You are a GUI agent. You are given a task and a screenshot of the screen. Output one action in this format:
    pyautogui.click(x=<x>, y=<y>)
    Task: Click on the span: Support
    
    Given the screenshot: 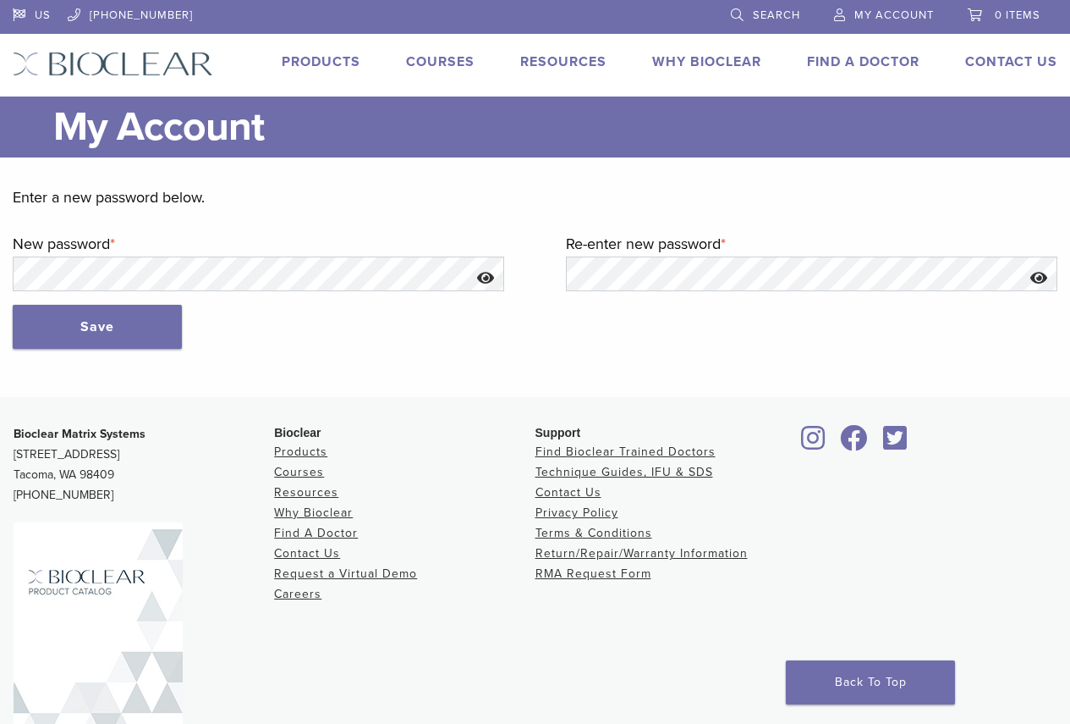 What is the action you would take?
    pyautogui.click(x=559, y=432)
    